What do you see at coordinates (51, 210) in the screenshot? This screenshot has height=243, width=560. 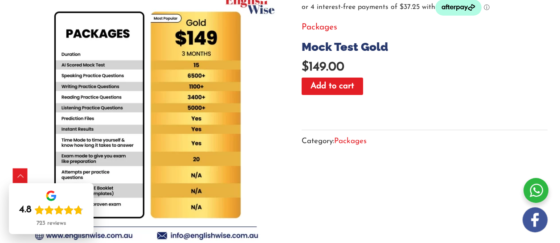 I see `div: Rating: 4.8 out of 5` at bounding box center [51, 210].